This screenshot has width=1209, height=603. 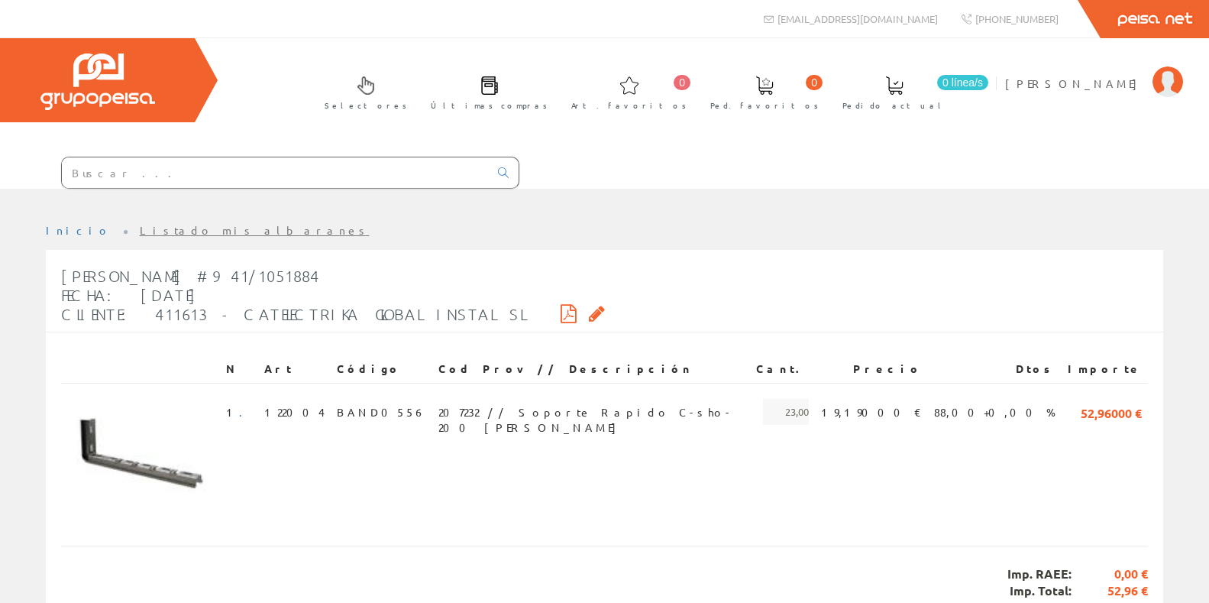 I want to click on span: BAND0556, so click(x=381, y=412).